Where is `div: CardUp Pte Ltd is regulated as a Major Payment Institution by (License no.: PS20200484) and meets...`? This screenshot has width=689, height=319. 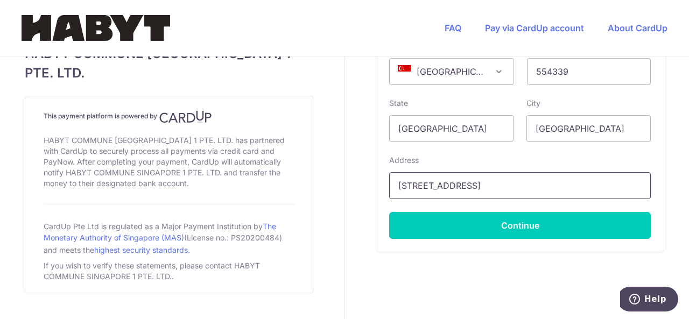
div: CardUp Pte Ltd is regulated as a Major Payment Institution by (License no.: PS20200484) and meets... is located at coordinates (169, 238).